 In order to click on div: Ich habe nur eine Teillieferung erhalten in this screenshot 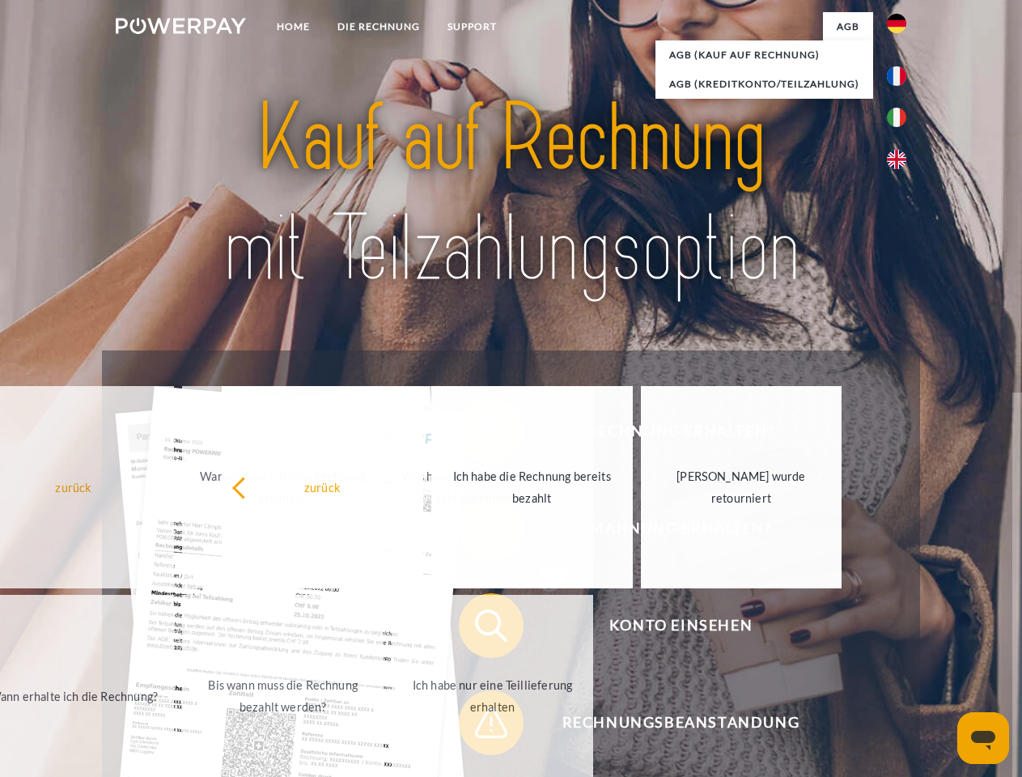, I will do `click(492, 696)`.